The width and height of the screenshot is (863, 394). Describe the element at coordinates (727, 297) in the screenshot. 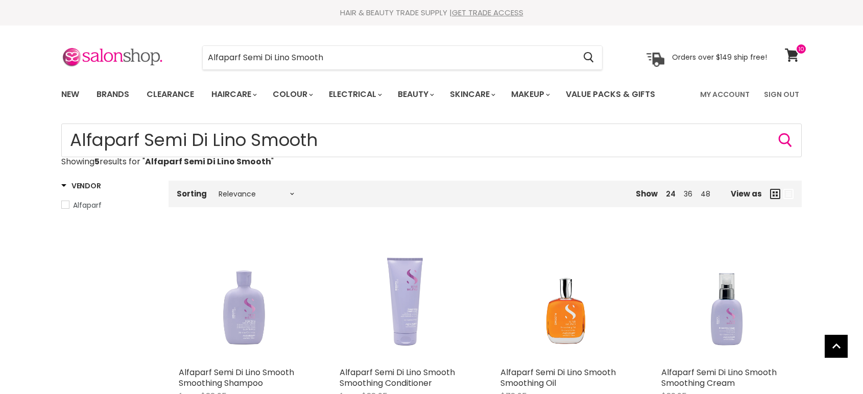

I see `img: Alfaparf Semi Di Lino Smooth Smoothing Cream` at that location.